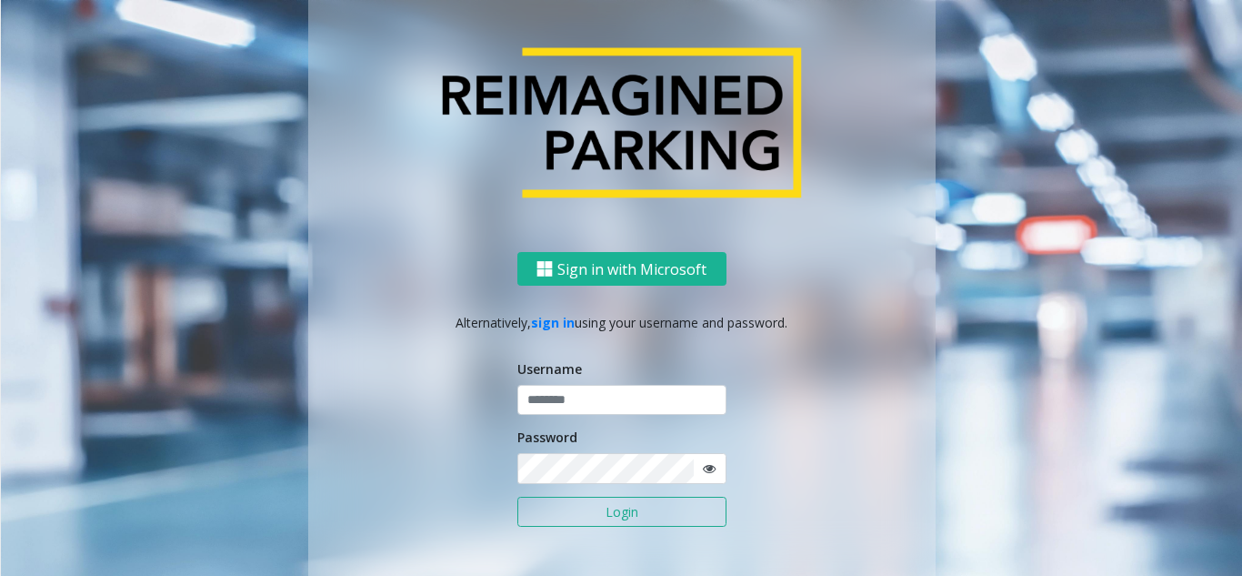 Image resolution: width=1242 pixels, height=576 pixels. Describe the element at coordinates (622, 512) in the screenshot. I see `button: Login` at that location.